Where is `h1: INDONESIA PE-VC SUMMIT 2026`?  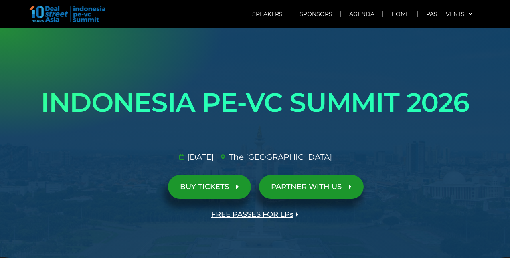 h1: INDONESIA PE-VC SUMMIT 2026 is located at coordinates (255, 103).